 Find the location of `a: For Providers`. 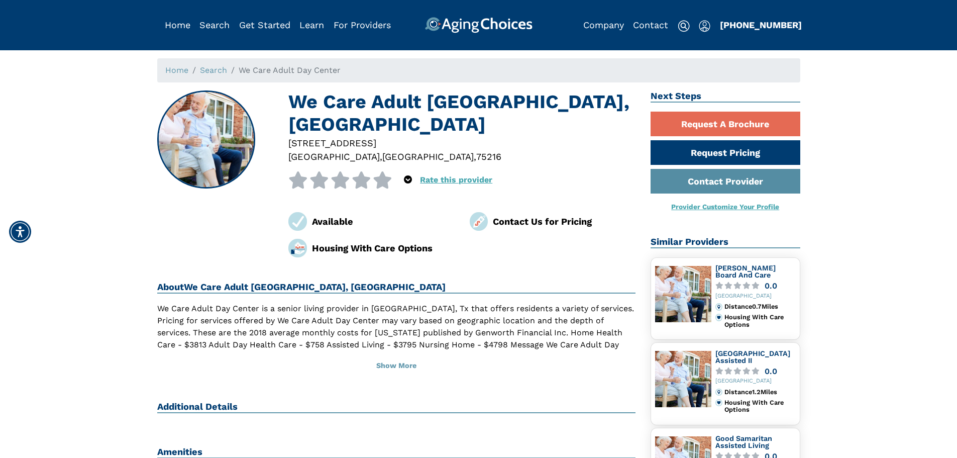

a: For Providers is located at coordinates (362, 25).